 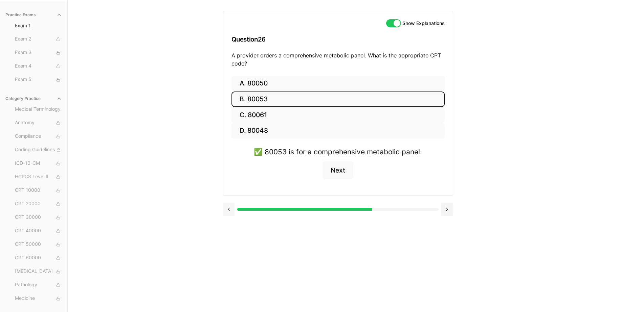 What do you see at coordinates (38, 204) in the screenshot?
I see `button: CPT 20000` at bounding box center [38, 204].